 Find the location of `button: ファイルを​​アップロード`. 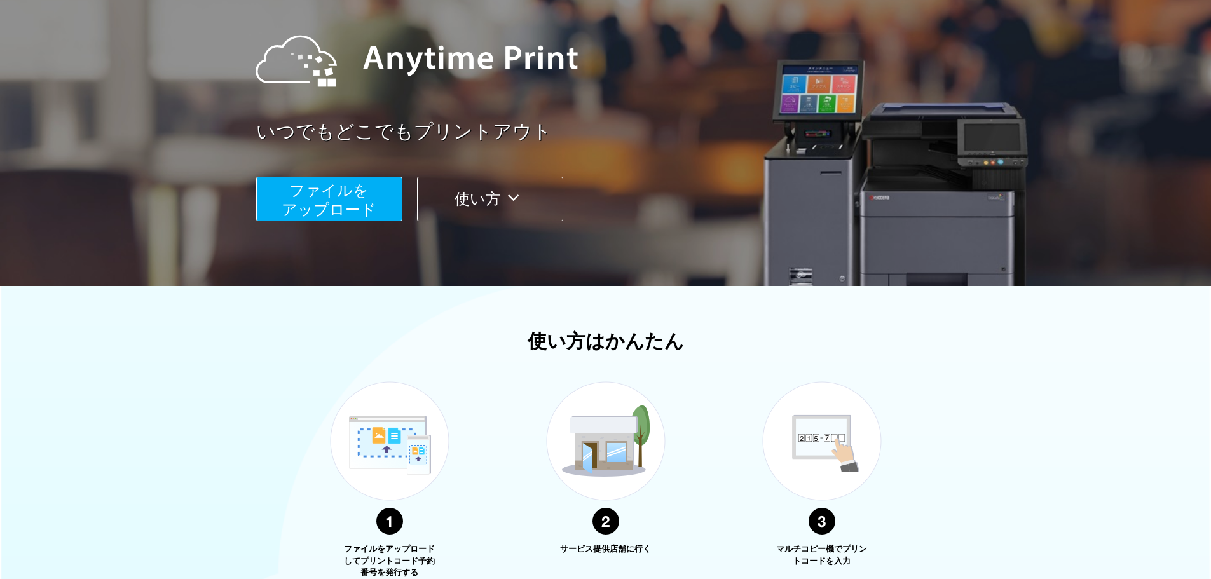

button: ファイルを​​アップロード is located at coordinates (329, 199).